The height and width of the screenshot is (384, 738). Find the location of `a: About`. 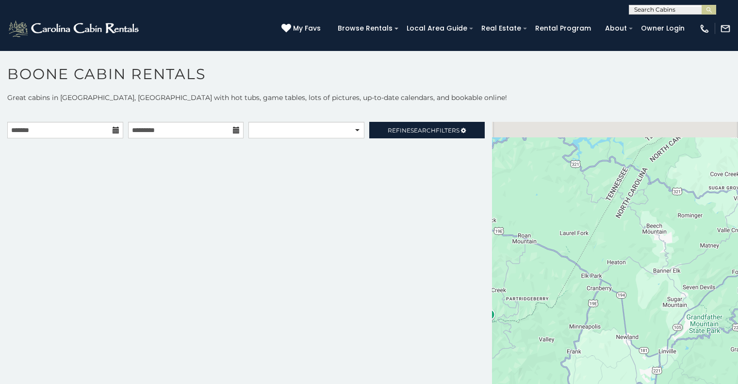

a: About is located at coordinates (616, 28).